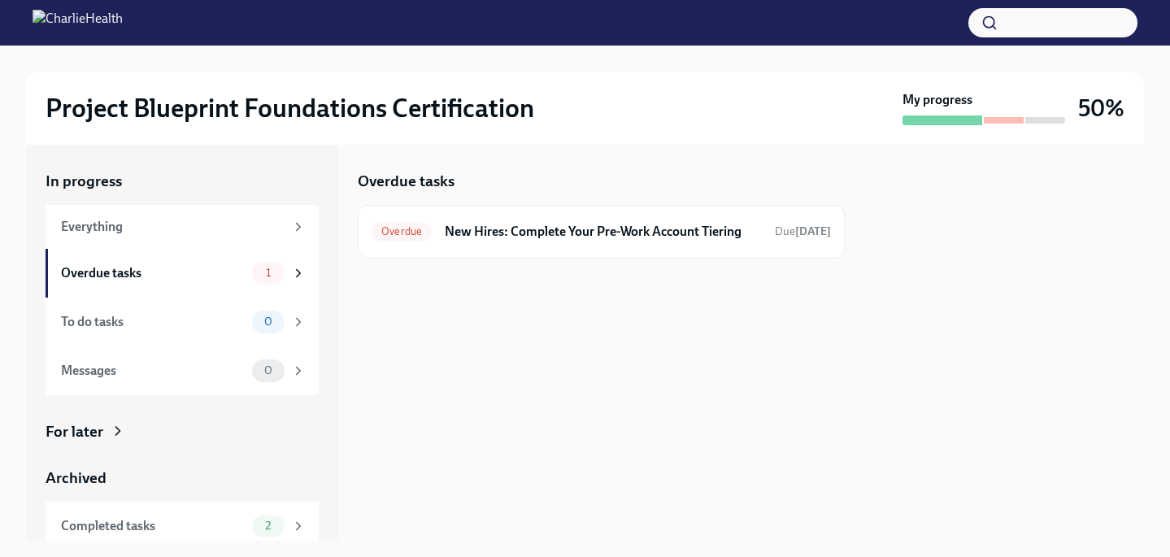  Describe the element at coordinates (182, 478) in the screenshot. I see `a: Archived` at that location.